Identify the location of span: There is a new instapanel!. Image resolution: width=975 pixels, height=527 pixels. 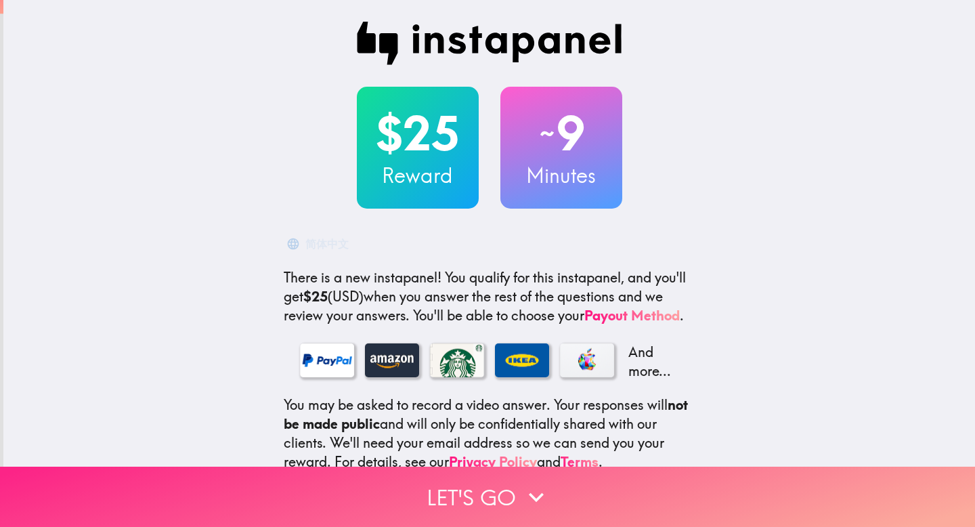
(362, 277).